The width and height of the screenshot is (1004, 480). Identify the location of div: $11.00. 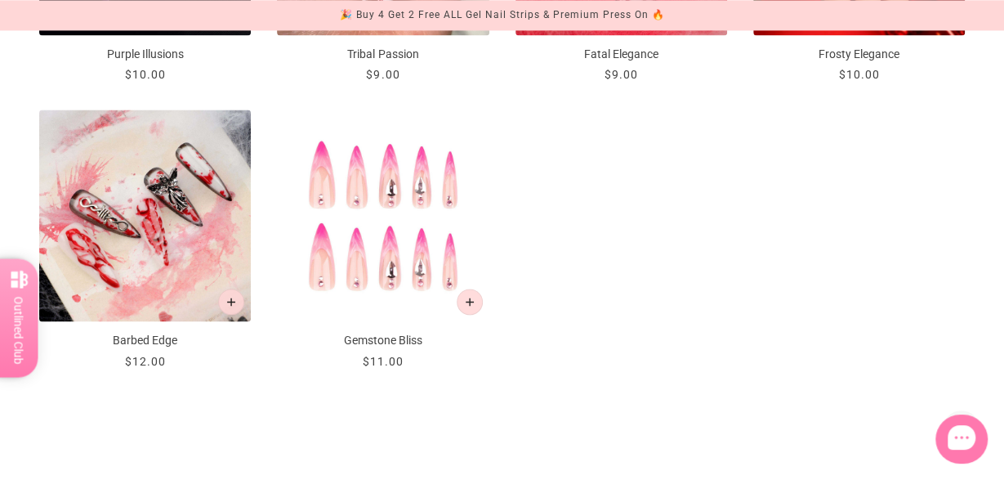
(383, 360).